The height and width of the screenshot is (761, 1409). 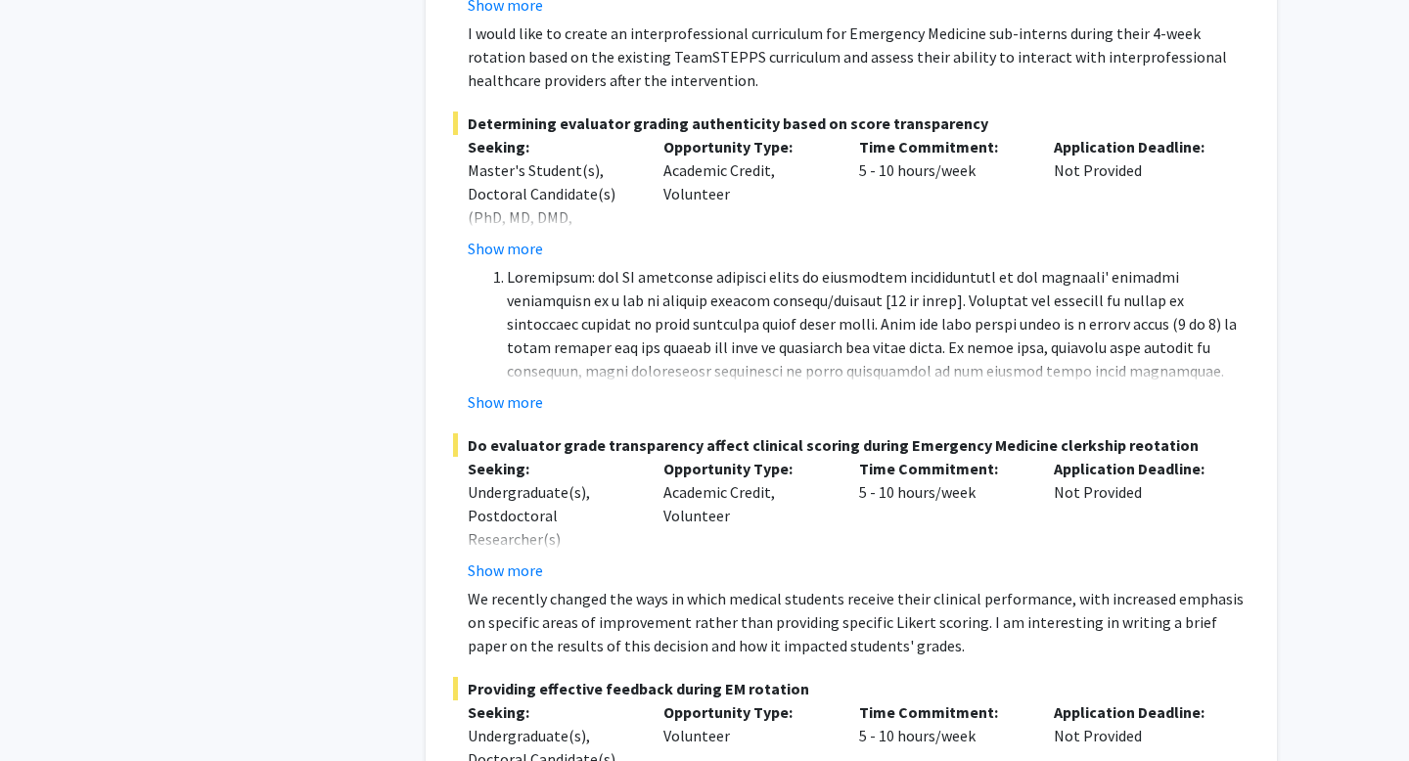 What do you see at coordinates (858, 57) in the screenshot?
I see `p: I would like to create an interprofessional curriculum for Emergency Medicine sub-interns during ...` at bounding box center [858, 57].